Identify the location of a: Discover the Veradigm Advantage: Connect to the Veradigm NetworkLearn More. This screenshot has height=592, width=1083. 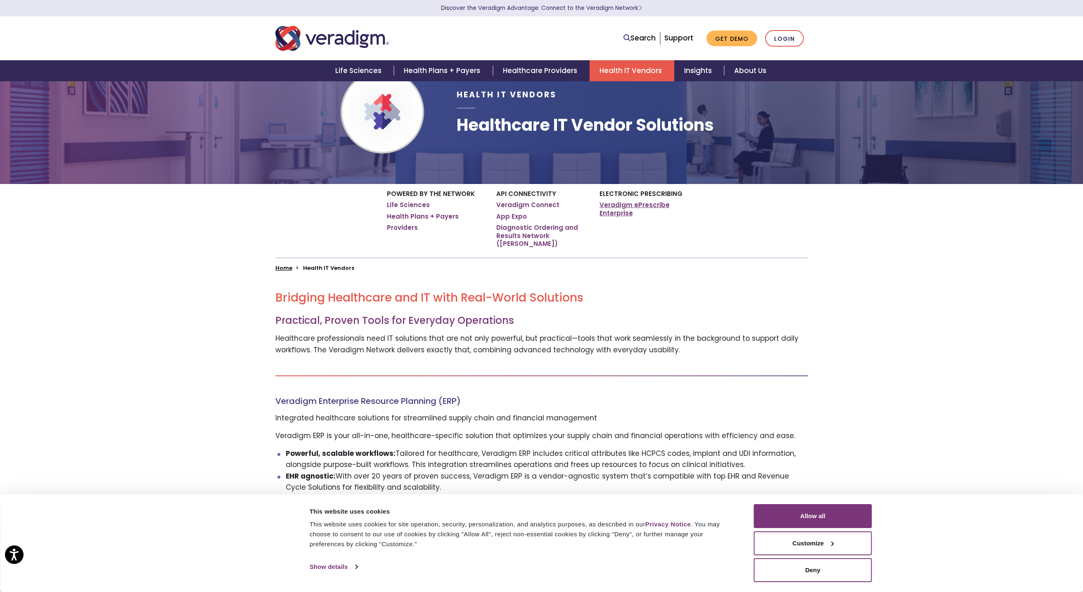
(541, 8).